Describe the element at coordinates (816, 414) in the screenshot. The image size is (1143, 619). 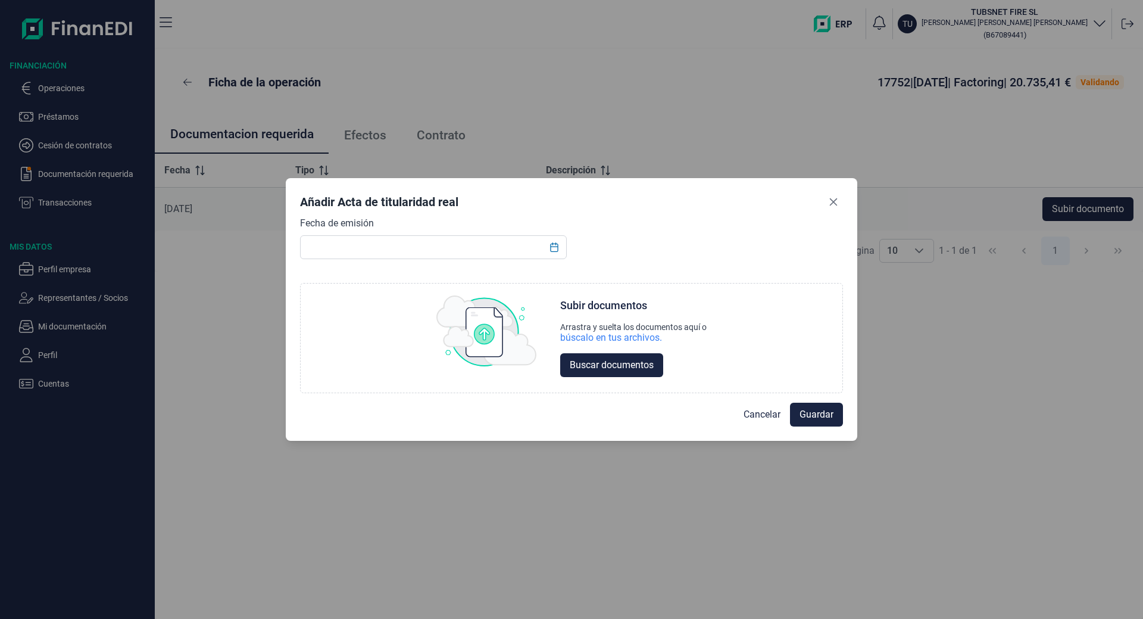
I see `button: Guardar` at that location.